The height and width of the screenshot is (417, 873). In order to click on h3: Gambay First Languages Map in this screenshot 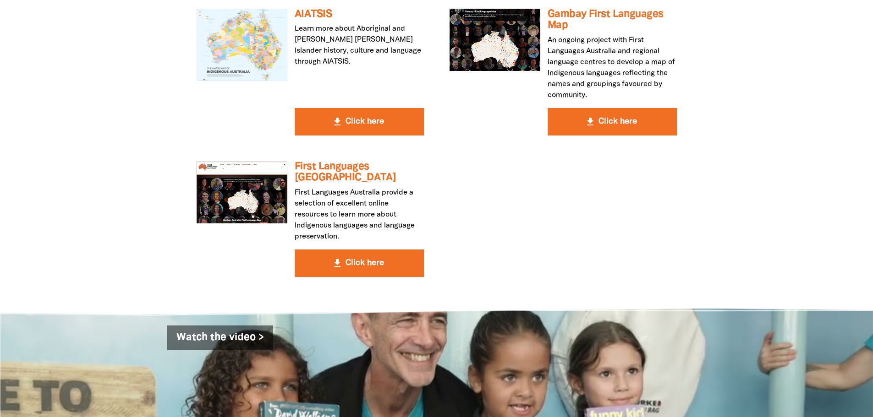, I will do `click(612, 20)`.